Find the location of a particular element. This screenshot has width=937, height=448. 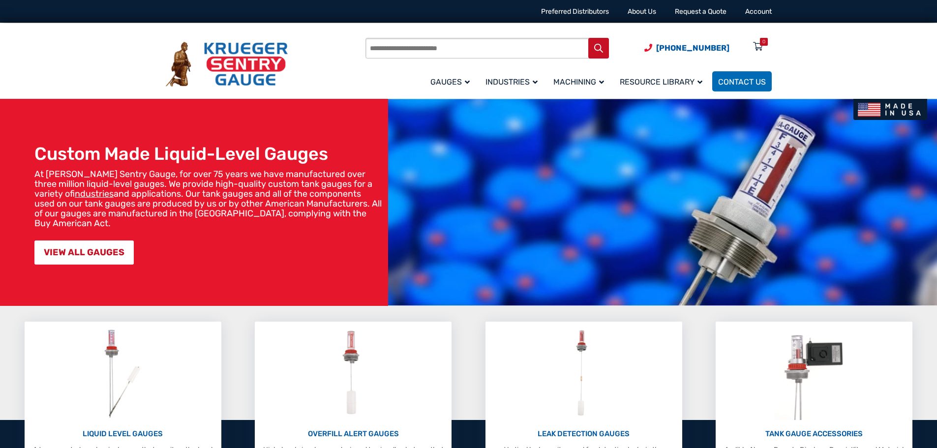

a: Resource Library is located at coordinates (663, 81).